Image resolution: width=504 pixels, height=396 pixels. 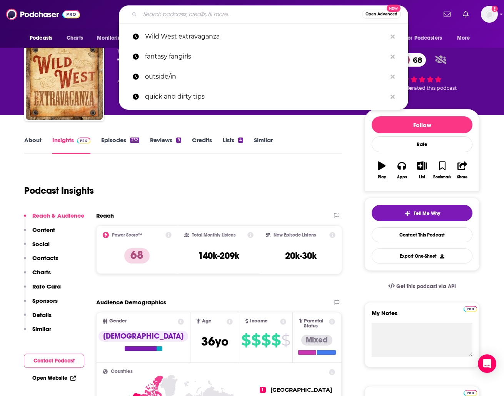 I want to click on span: Podcasts, so click(x=41, y=38).